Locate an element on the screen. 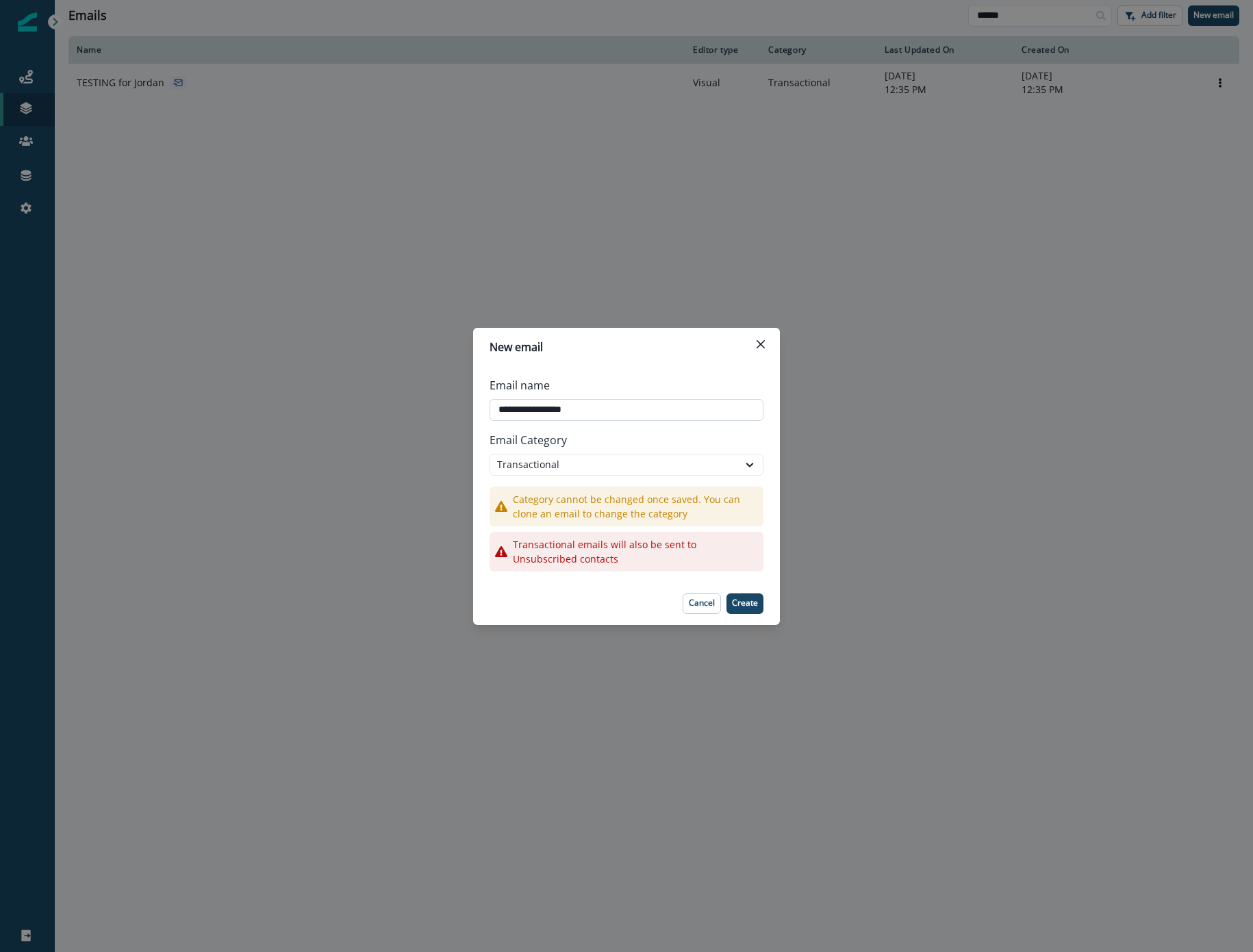 The width and height of the screenshot is (1253, 952). button: Cancel is located at coordinates (702, 604).